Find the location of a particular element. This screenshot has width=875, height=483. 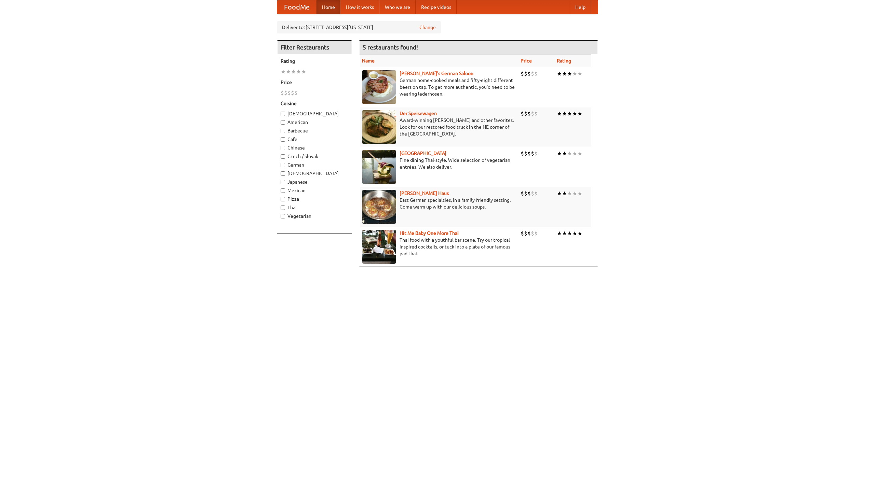

a: Price is located at coordinates (526, 61).